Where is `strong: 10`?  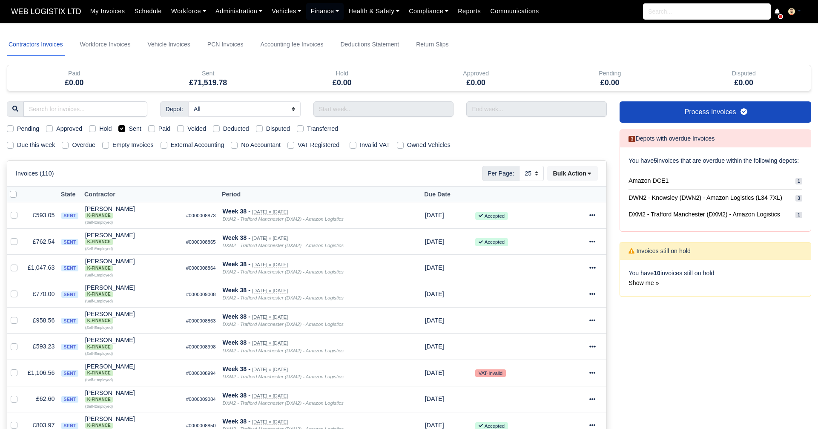 strong: 10 is located at coordinates (657, 273).